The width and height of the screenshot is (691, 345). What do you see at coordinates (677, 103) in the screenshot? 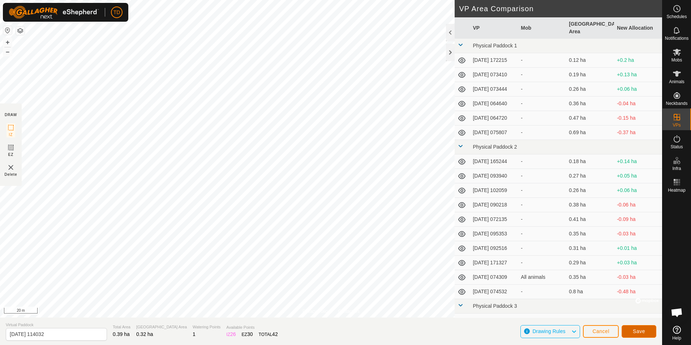
I see `span: Neckbands` at bounding box center [677, 103].